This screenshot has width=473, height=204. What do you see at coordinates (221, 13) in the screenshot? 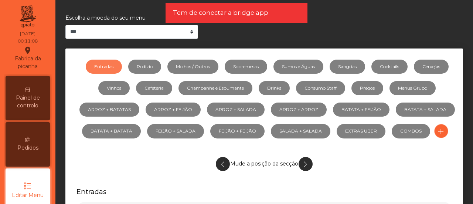
I see `span: Tem de conectar a bridge app` at bounding box center [221, 13].